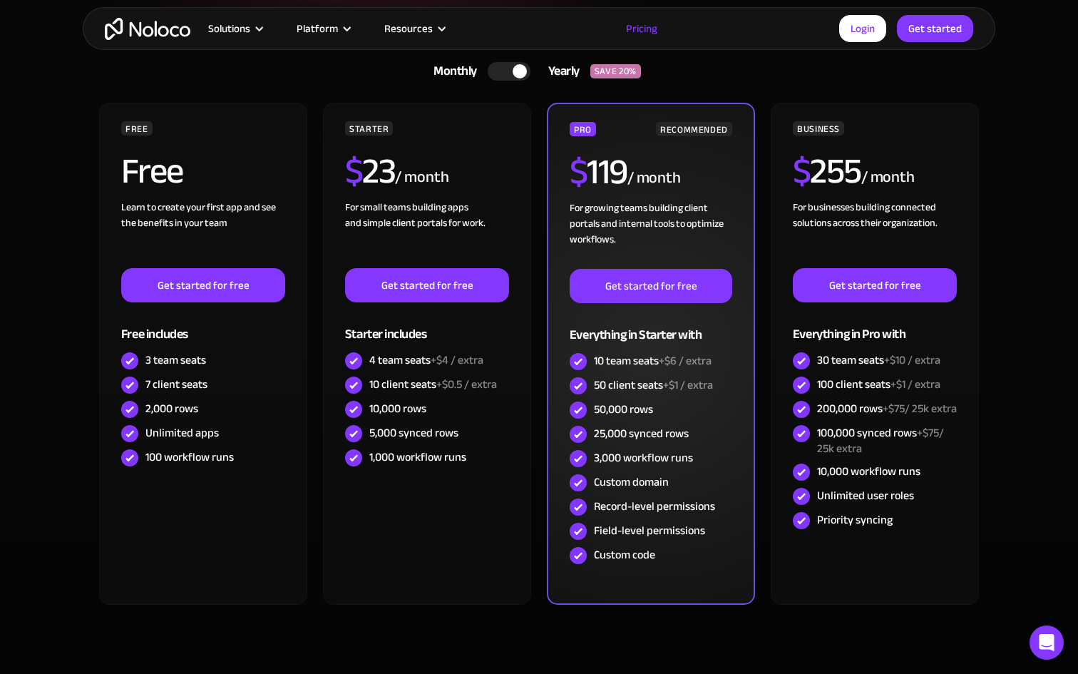 The height and width of the screenshot is (674, 1078). Describe the element at coordinates (868, 471) in the screenshot. I see `div: 10,000 workflow runs` at that location.